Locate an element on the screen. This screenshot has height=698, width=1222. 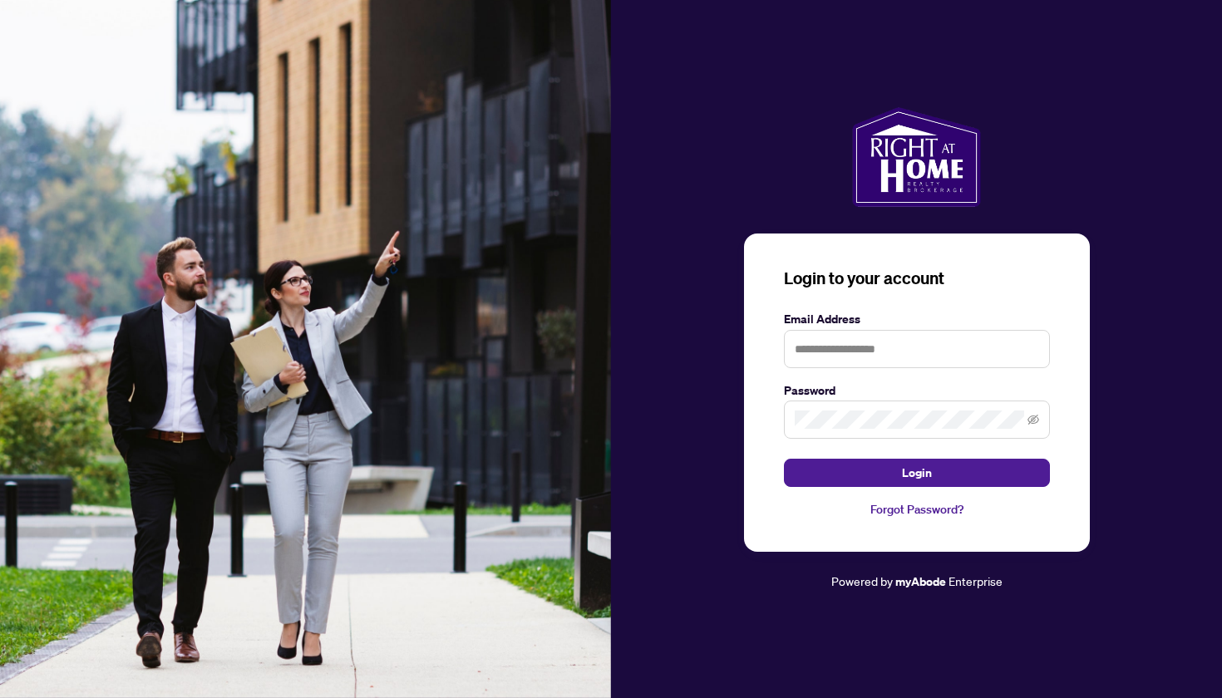
img: ma-logo is located at coordinates (916, 157).